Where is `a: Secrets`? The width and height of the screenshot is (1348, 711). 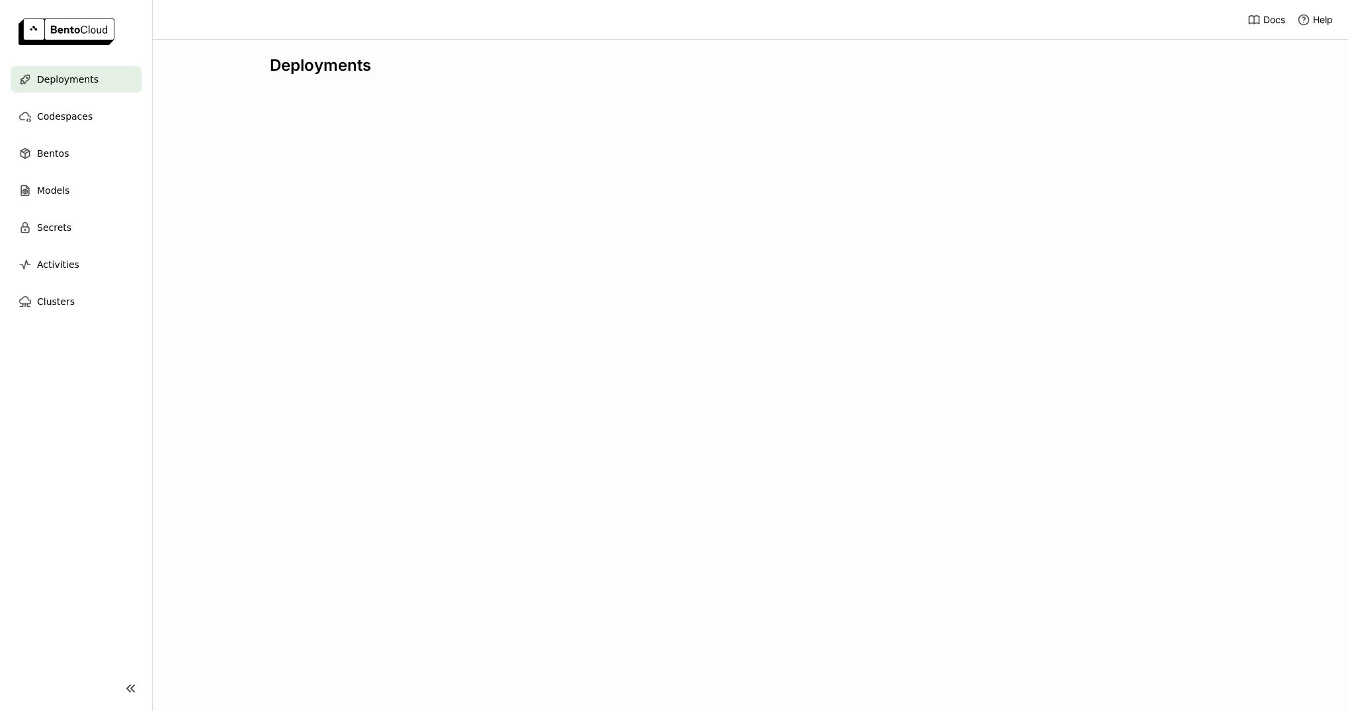
a: Secrets is located at coordinates (76, 227).